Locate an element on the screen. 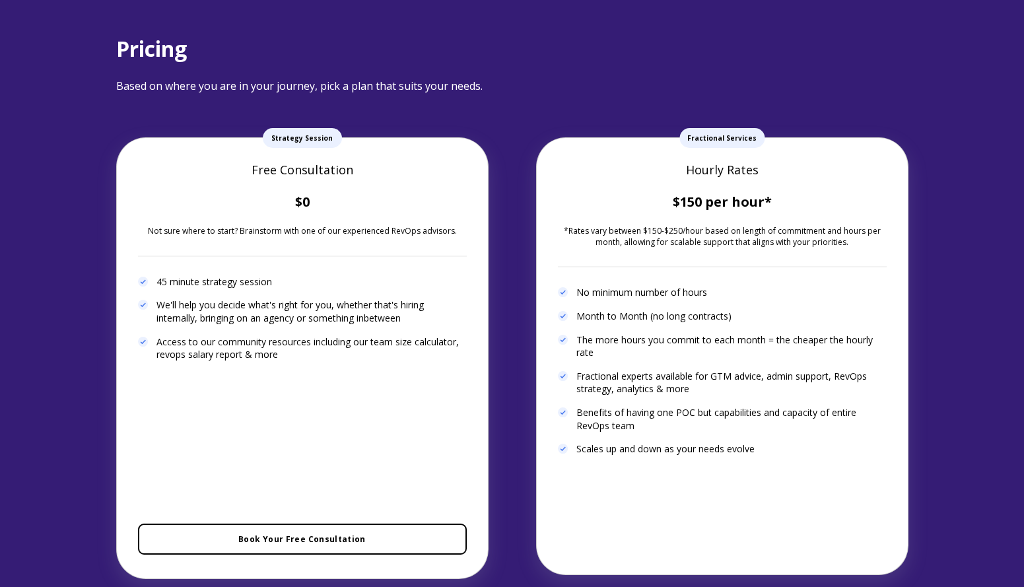  h4: Free Consultation is located at coordinates (302, 170).